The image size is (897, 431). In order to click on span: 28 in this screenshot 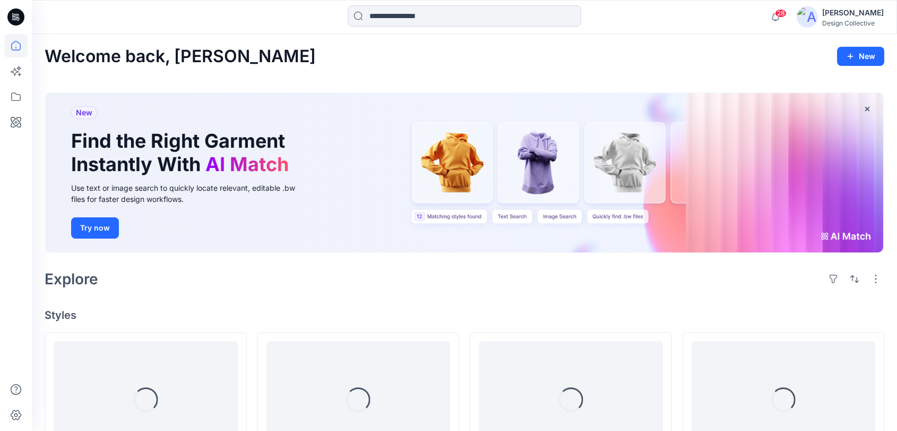, I will do `click(781, 13)`.